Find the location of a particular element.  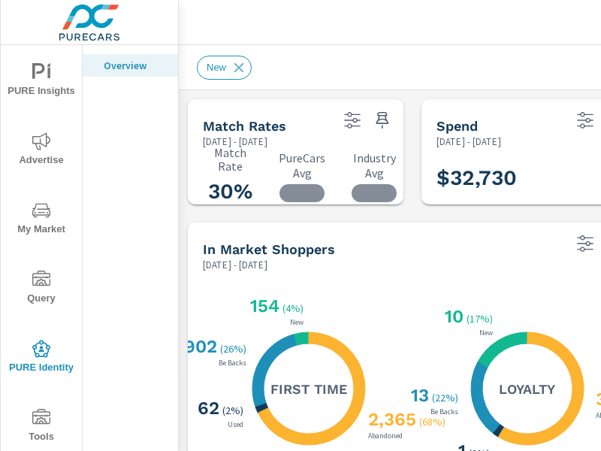

h3: 30% is located at coordinates (230, 192).